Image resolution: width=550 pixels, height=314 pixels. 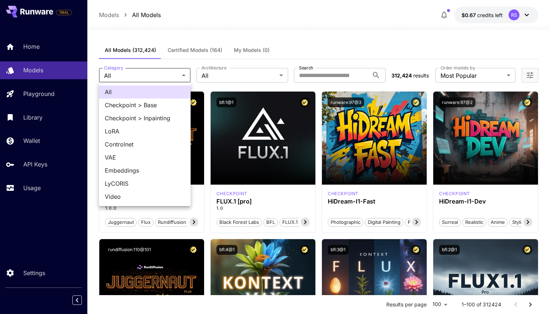 I want to click on span: Embeddings, so click(x=145, y=171).